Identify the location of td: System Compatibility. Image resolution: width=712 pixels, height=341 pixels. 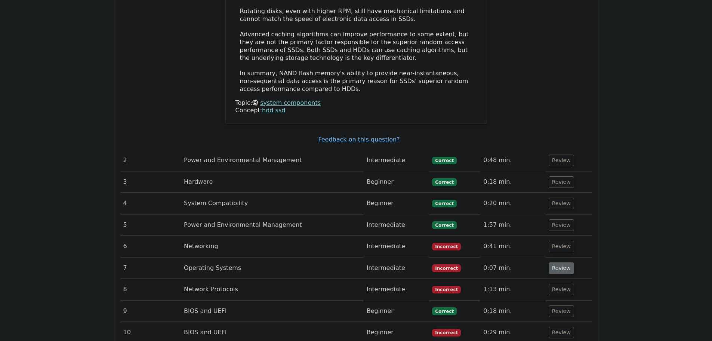
(272, 203).